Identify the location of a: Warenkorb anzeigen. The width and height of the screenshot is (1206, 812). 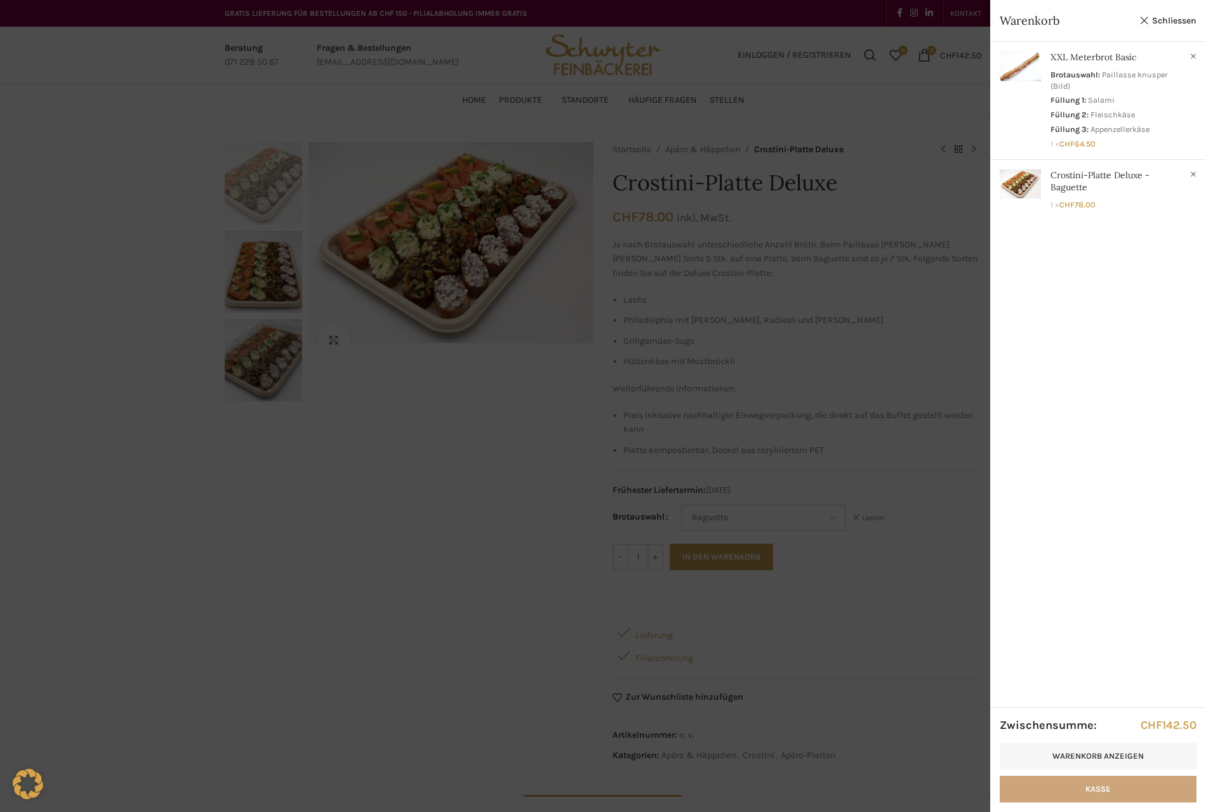
(1098, 756).